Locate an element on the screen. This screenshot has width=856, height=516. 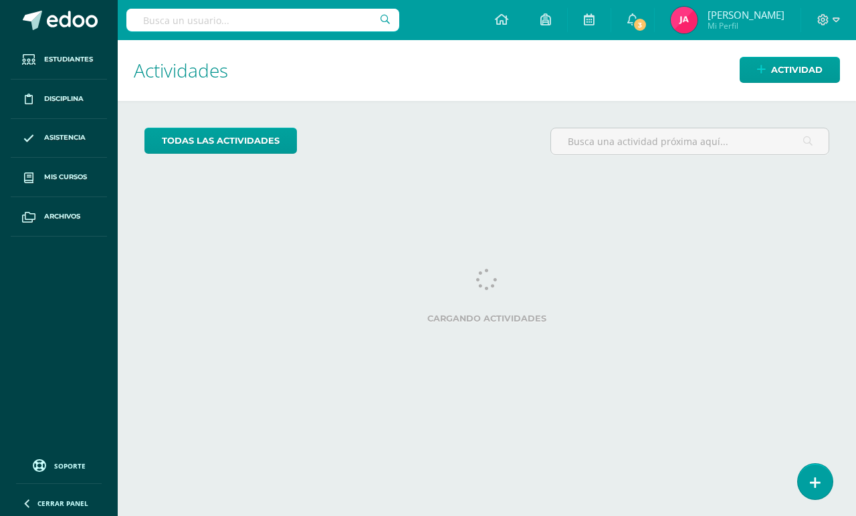
span: Soporte is located at coordinates (70, 466).